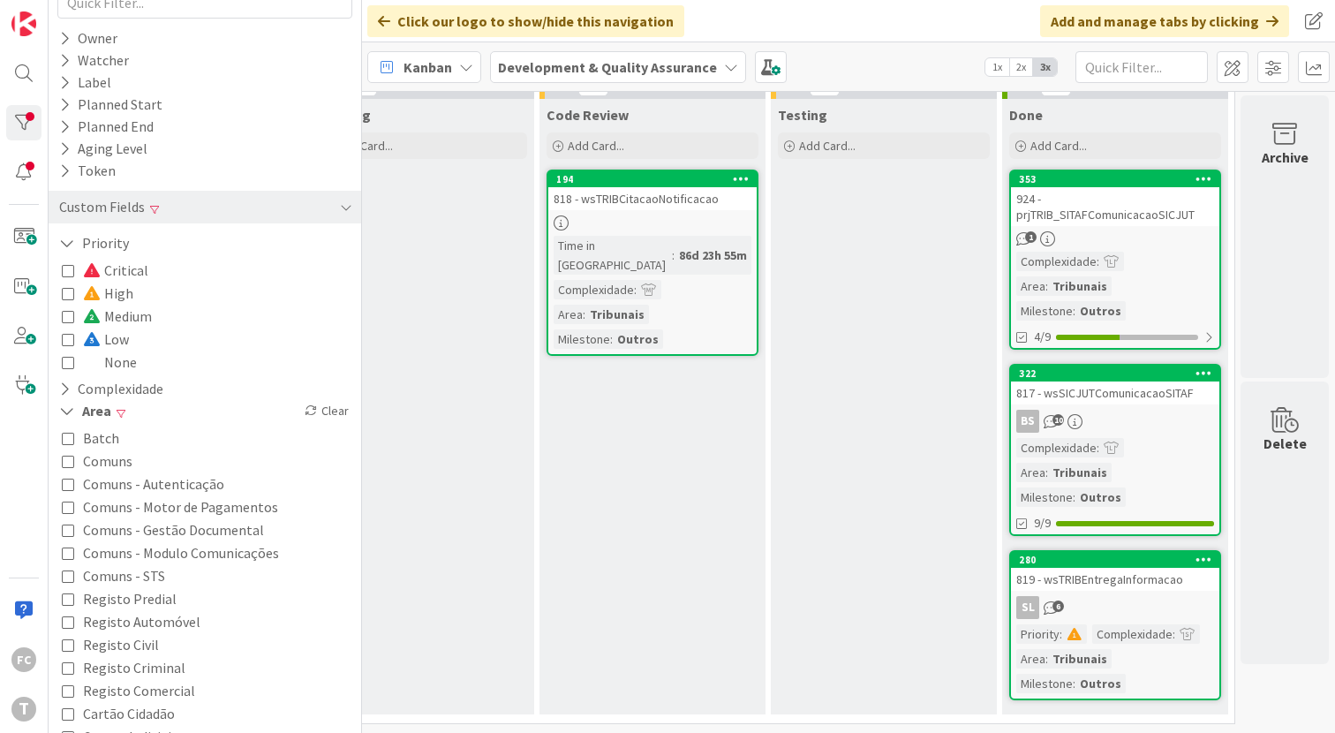 The width and height of the screenshot is (1335, 733). What do you see at coordinates (108, 461) in the screenshot?
I see `span: Comuns` at bounding box center [108, 461].